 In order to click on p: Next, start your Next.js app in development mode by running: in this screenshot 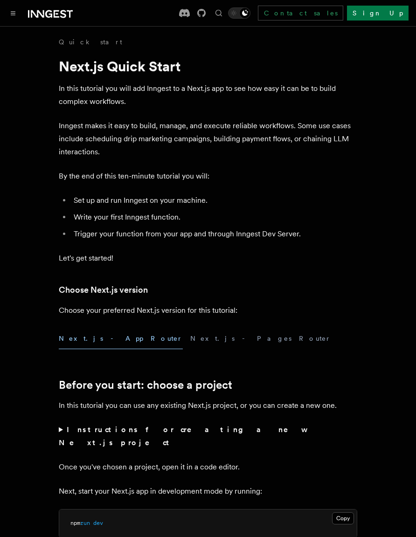, I will do `click(208, 491)`.